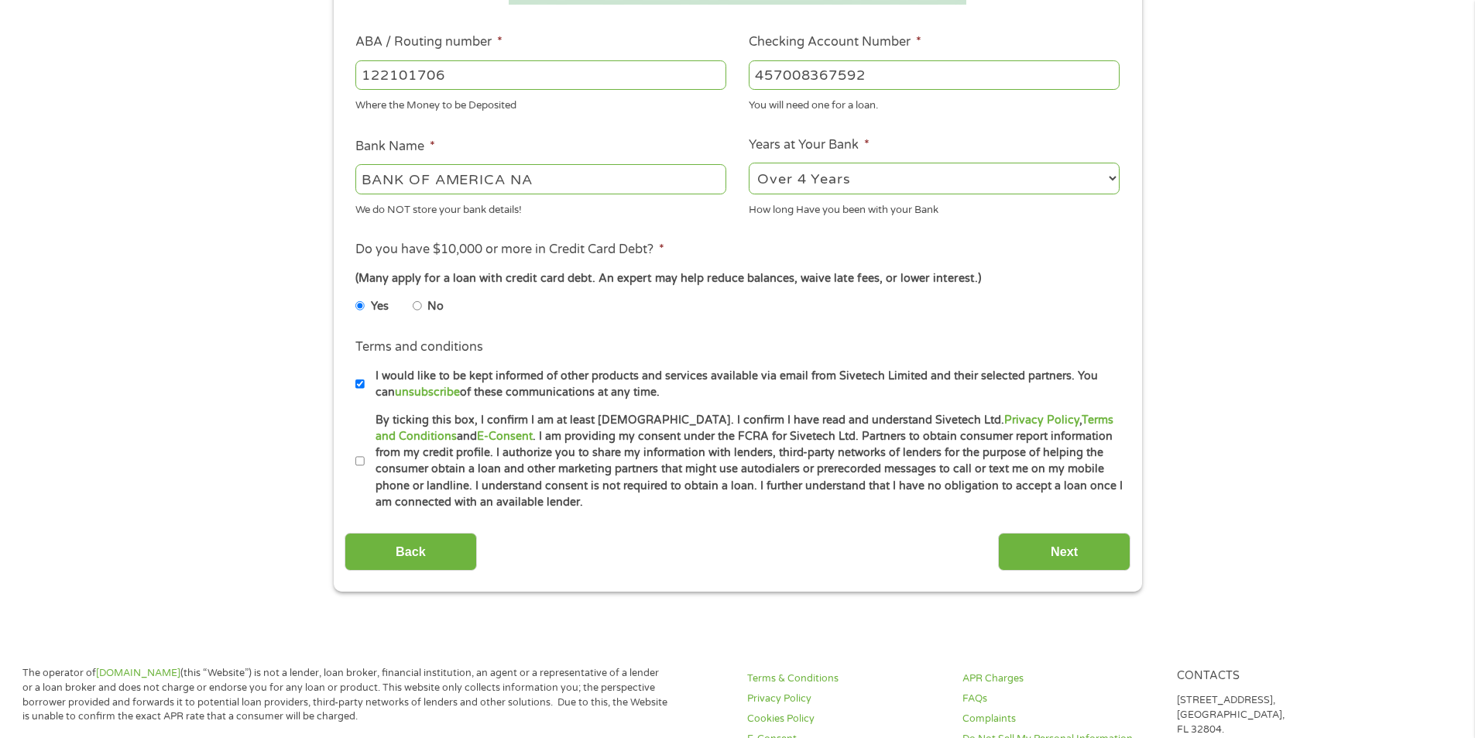 This screenshot has height=738, width=1475. Describe the element at coordinates (809, 145) in the screenshot. I see `label: Years at Your Bank` at that location.